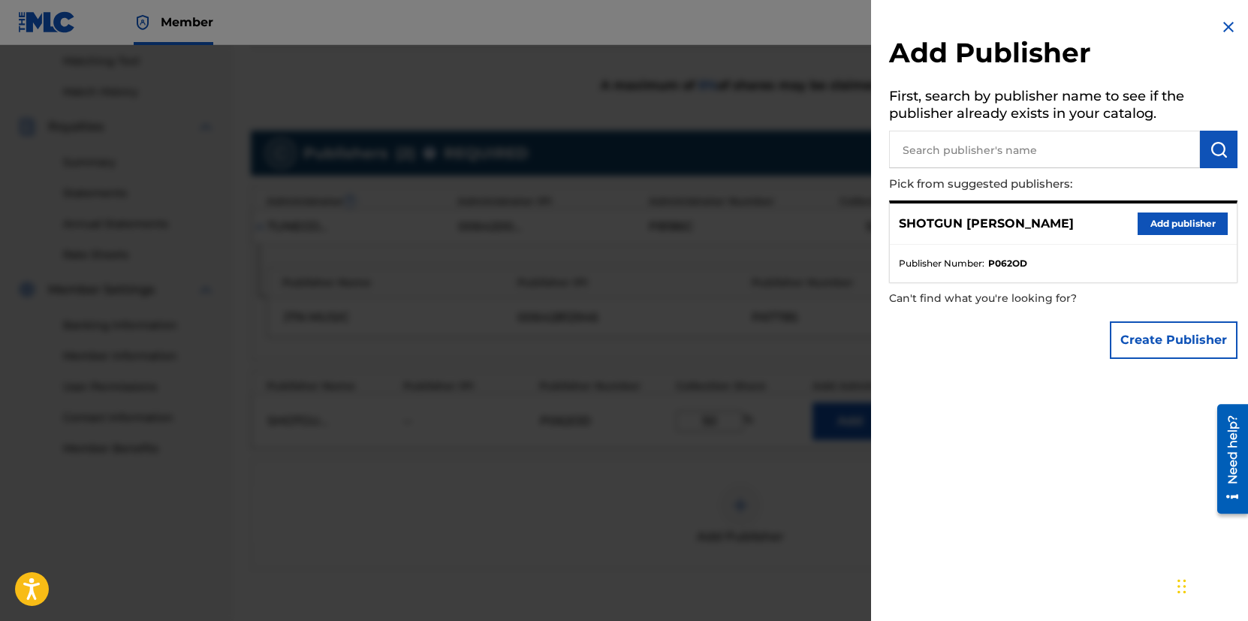 Image resolution: width=1248 pixels, height=621 pixels. Describe the element at coordinates (26, 53) in the screenshot. I see `div: Need help?` at that location.